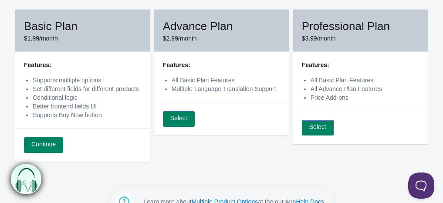 The width and height of the screenshot is (443, 203). What do you see at coordinates (82, 26) in the screenshot?
I see `h2: Basic Plan` at bounding box center [82, 26].